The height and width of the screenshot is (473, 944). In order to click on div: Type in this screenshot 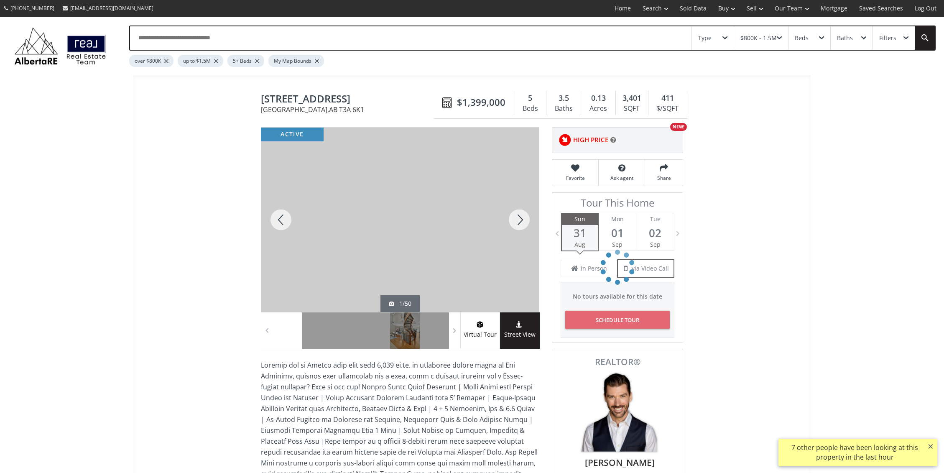, I will do `click(705, 38)`.